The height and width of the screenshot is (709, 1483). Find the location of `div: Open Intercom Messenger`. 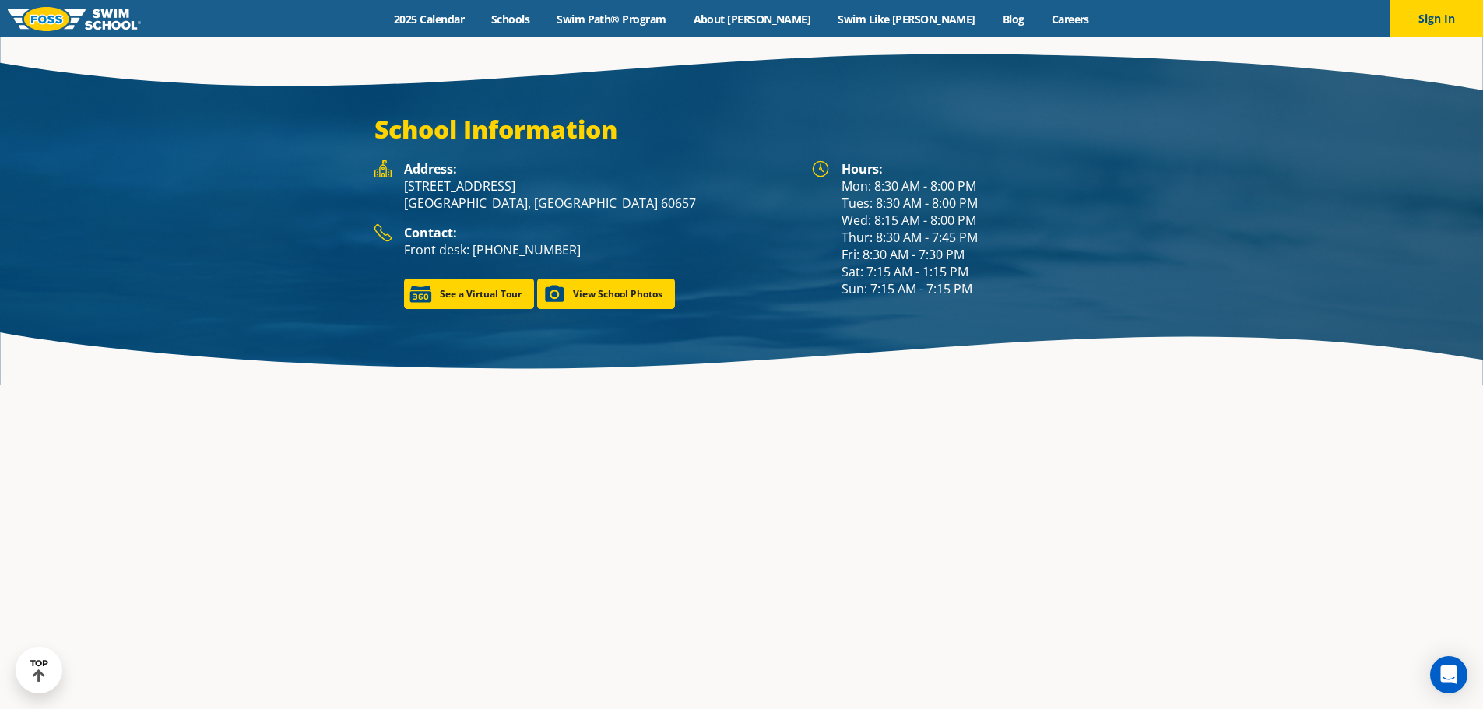

div: Open Intercom Messenger is located at coordinates (1448, 675).